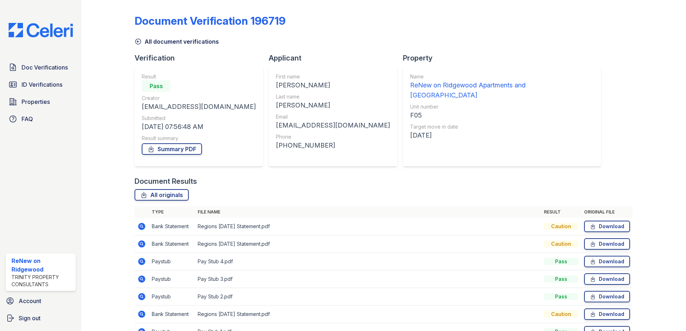  Describe the element at coordinates (27, 119) in the screenshot. I see `span: FAQ` at that location.